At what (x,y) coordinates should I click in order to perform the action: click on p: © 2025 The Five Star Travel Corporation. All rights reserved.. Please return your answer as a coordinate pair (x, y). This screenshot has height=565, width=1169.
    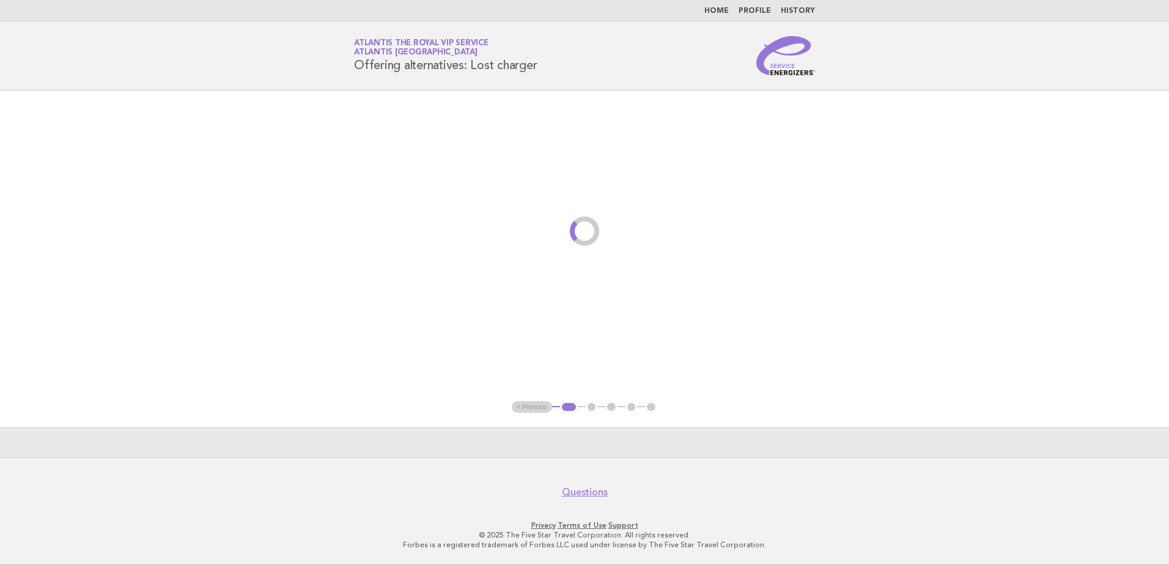
    Looking at the image, I should click on (584, 535).